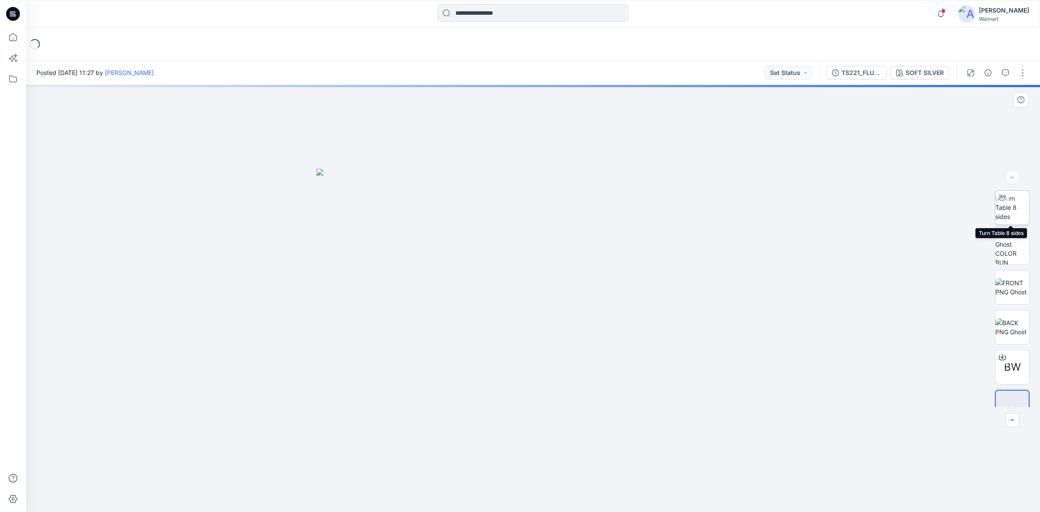 Image resolution: width=1040 pixels, height=512 pixels. Describe the element at coordinates (1012, 367) in the screenshot. I see `span: BW` at that location.